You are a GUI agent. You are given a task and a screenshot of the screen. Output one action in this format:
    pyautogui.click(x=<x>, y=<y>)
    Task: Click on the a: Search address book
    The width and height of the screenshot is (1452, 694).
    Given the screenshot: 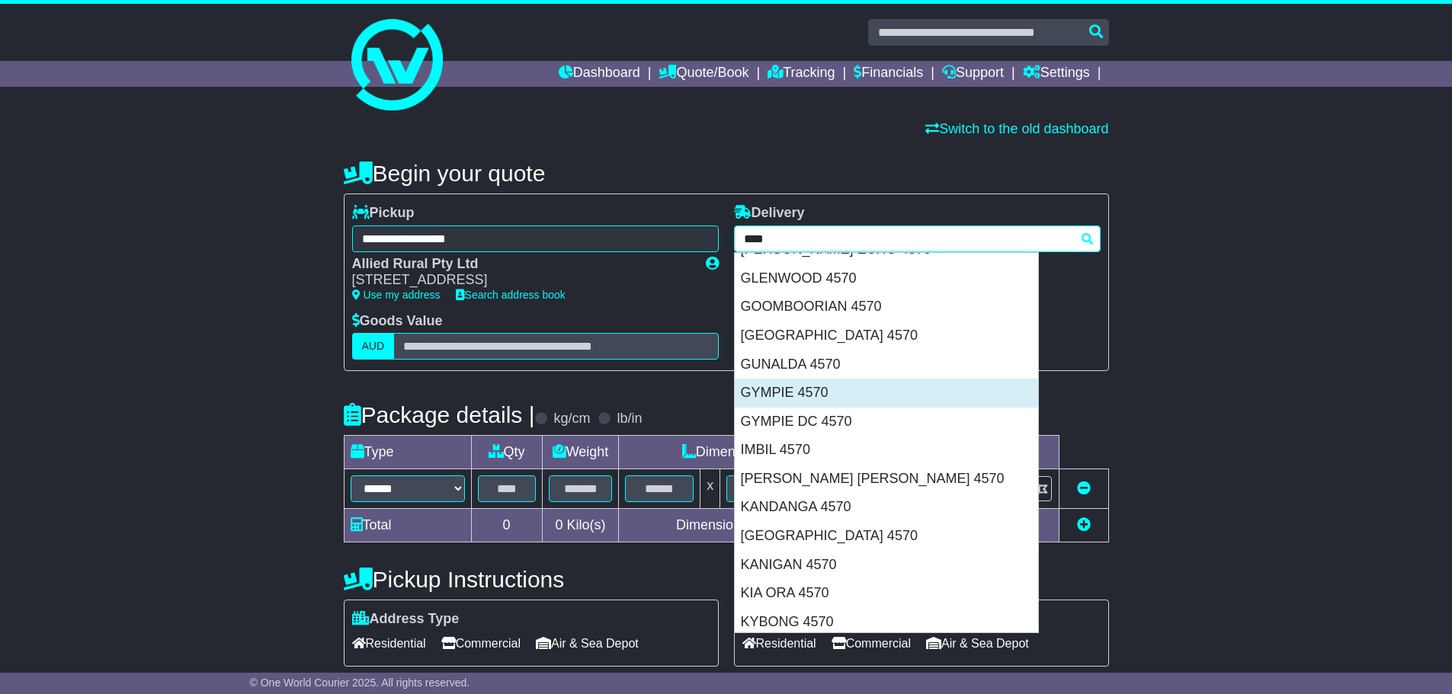 What is the action you would take?
    pyautogui.click(x=511, y=295)
    